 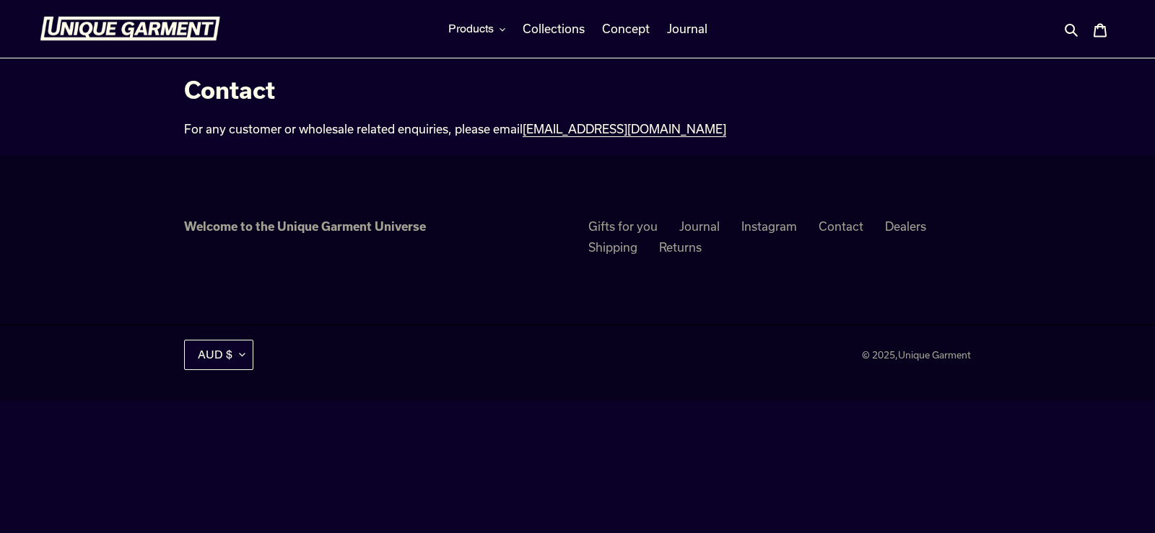 What do you see at coordinates (623, 226) in the screenshot?
I see `a: Gifts for you` at bounding box center [623, 226].